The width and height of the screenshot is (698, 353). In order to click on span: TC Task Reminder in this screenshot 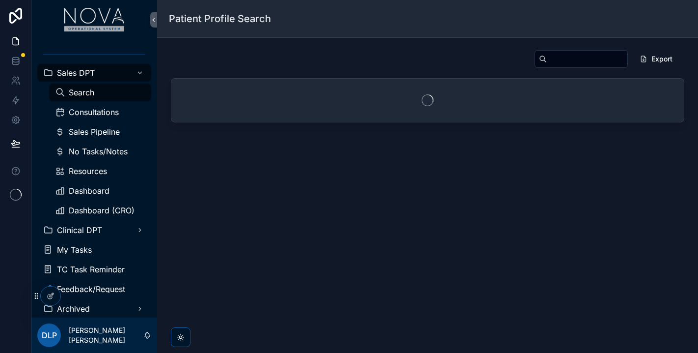, I will do `click(91, 269)`.